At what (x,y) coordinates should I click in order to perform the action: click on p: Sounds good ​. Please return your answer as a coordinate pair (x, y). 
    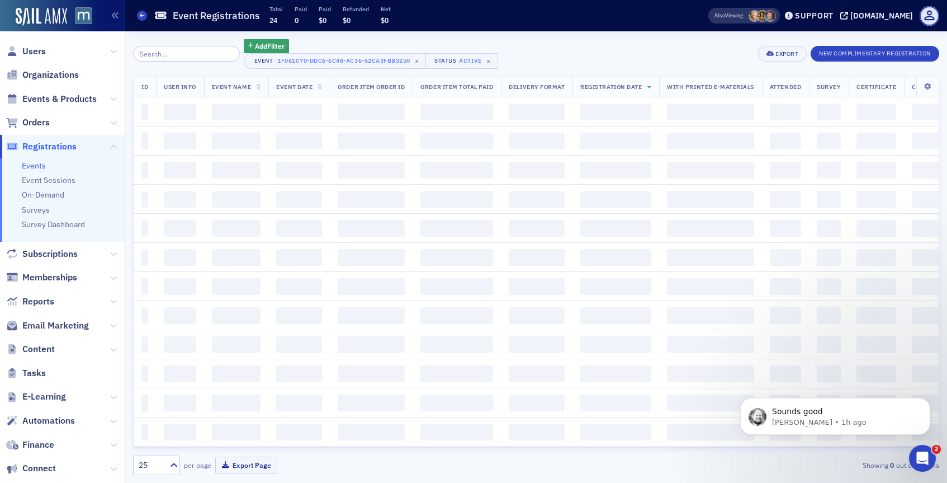
    Looking at the image, I should click on (121, 37).